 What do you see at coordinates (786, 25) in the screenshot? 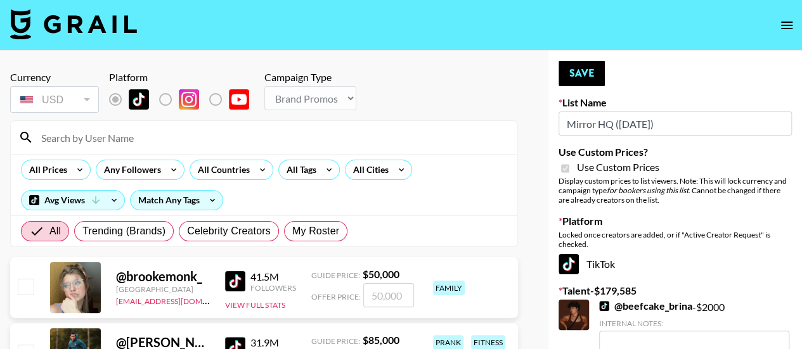
I see `button: open drawer` at bounding box center [786, 25].